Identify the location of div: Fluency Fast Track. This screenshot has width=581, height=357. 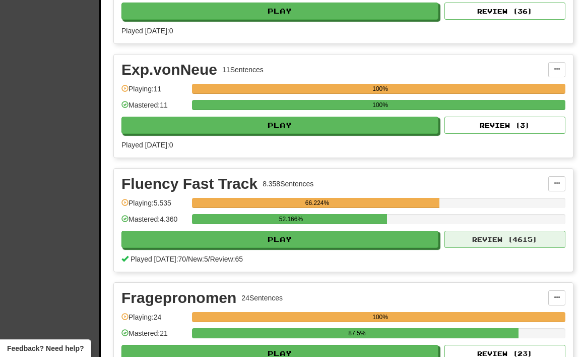
(190, 184).